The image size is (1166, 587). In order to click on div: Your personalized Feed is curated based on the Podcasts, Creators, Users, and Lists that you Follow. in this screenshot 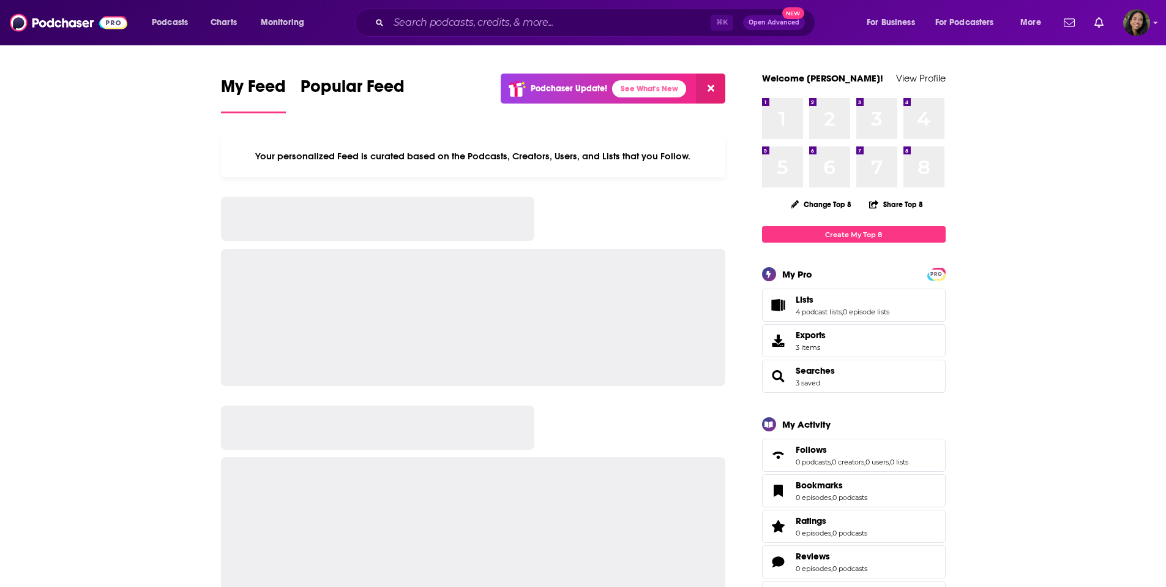, I will do `click(473, 156)`.